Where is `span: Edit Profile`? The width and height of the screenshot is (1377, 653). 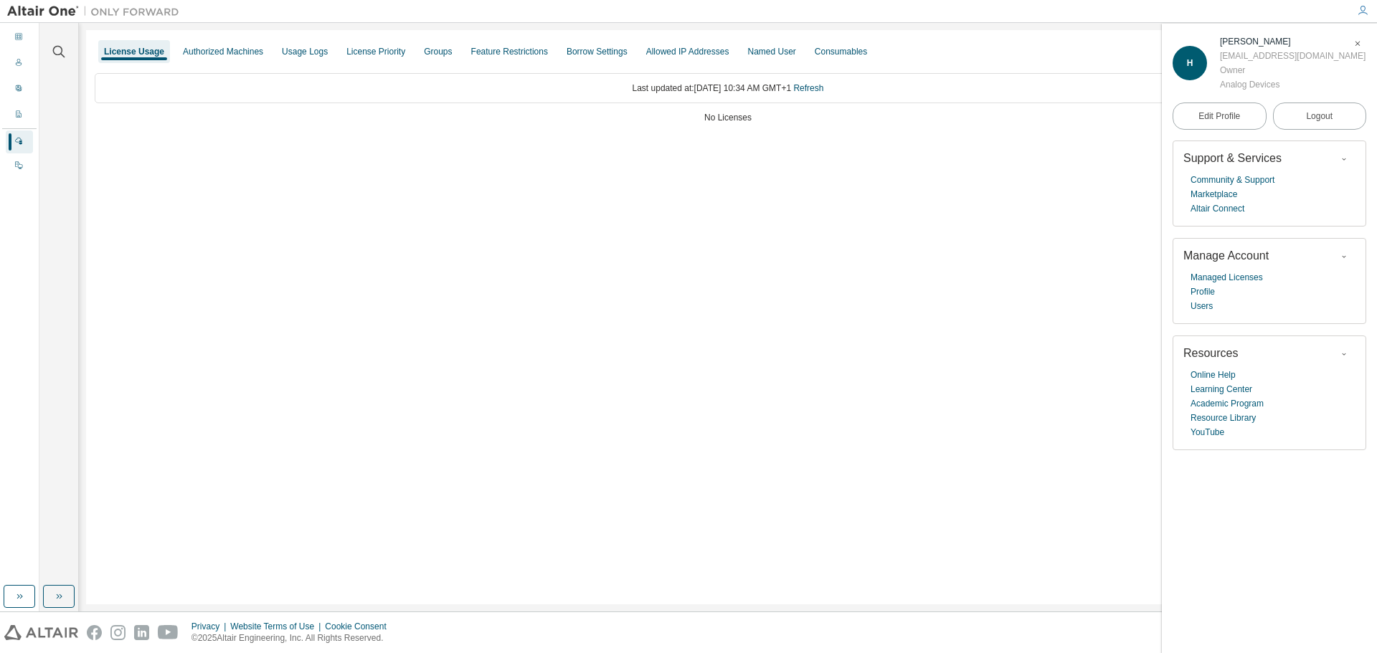
span: Edit Profile is located at coordinates (1219, 116).